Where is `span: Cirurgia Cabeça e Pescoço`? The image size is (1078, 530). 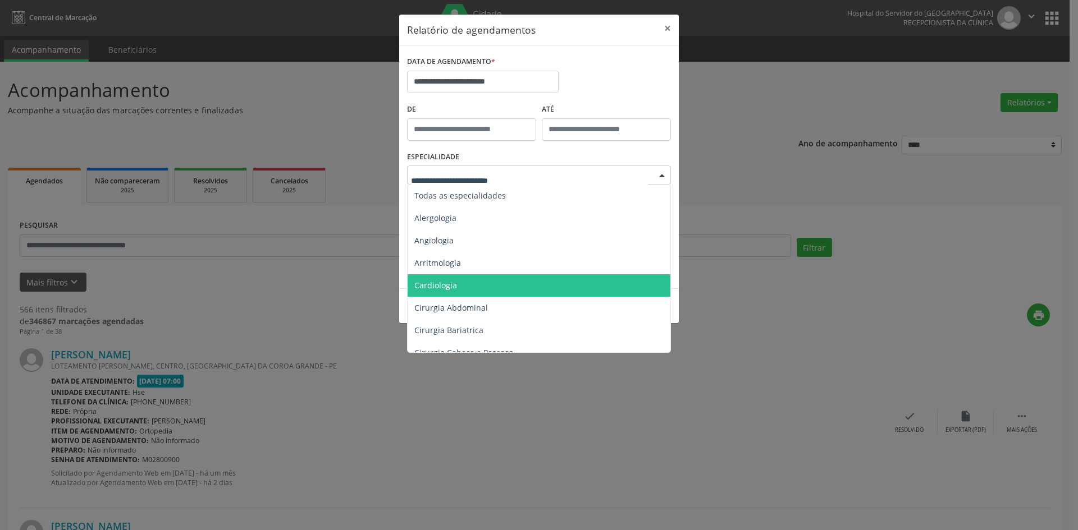
span: Cirurgia Cabeça e Pescoço is located at coordinates (464, 352).